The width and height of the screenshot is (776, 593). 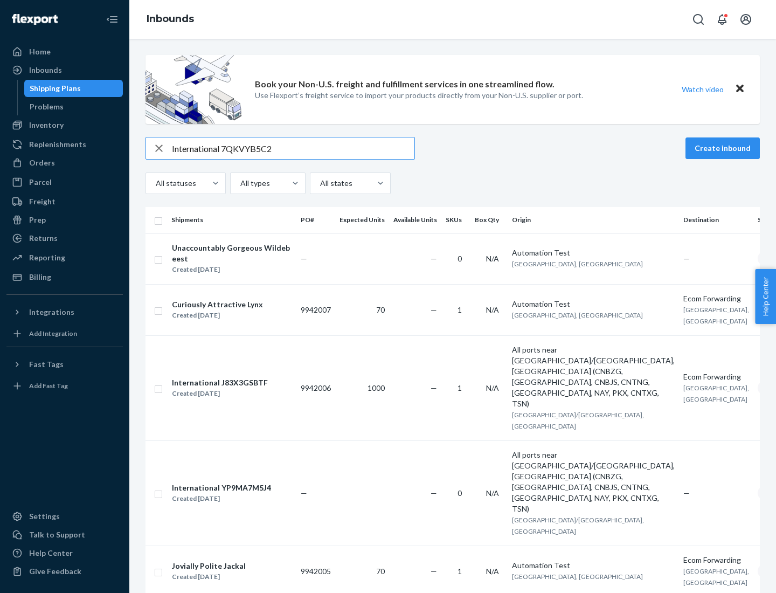 I want to click on a: Replenishments, so click(x=65, y=144).